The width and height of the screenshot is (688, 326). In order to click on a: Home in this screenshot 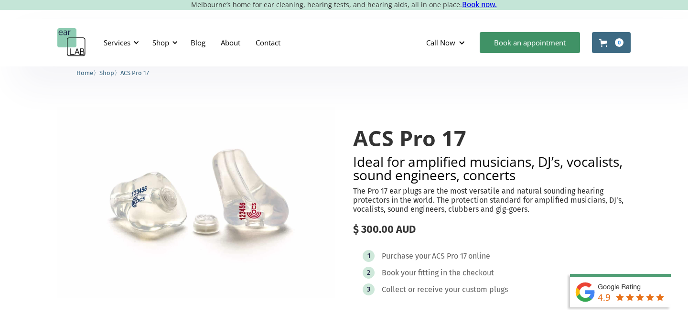, I will do `click(85, 72)`.